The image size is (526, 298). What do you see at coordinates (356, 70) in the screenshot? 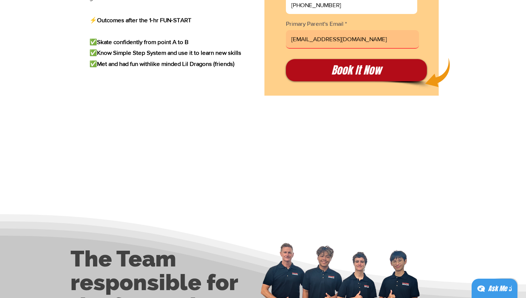
I see `button: Book It Now` at bounding box center [356, 70].